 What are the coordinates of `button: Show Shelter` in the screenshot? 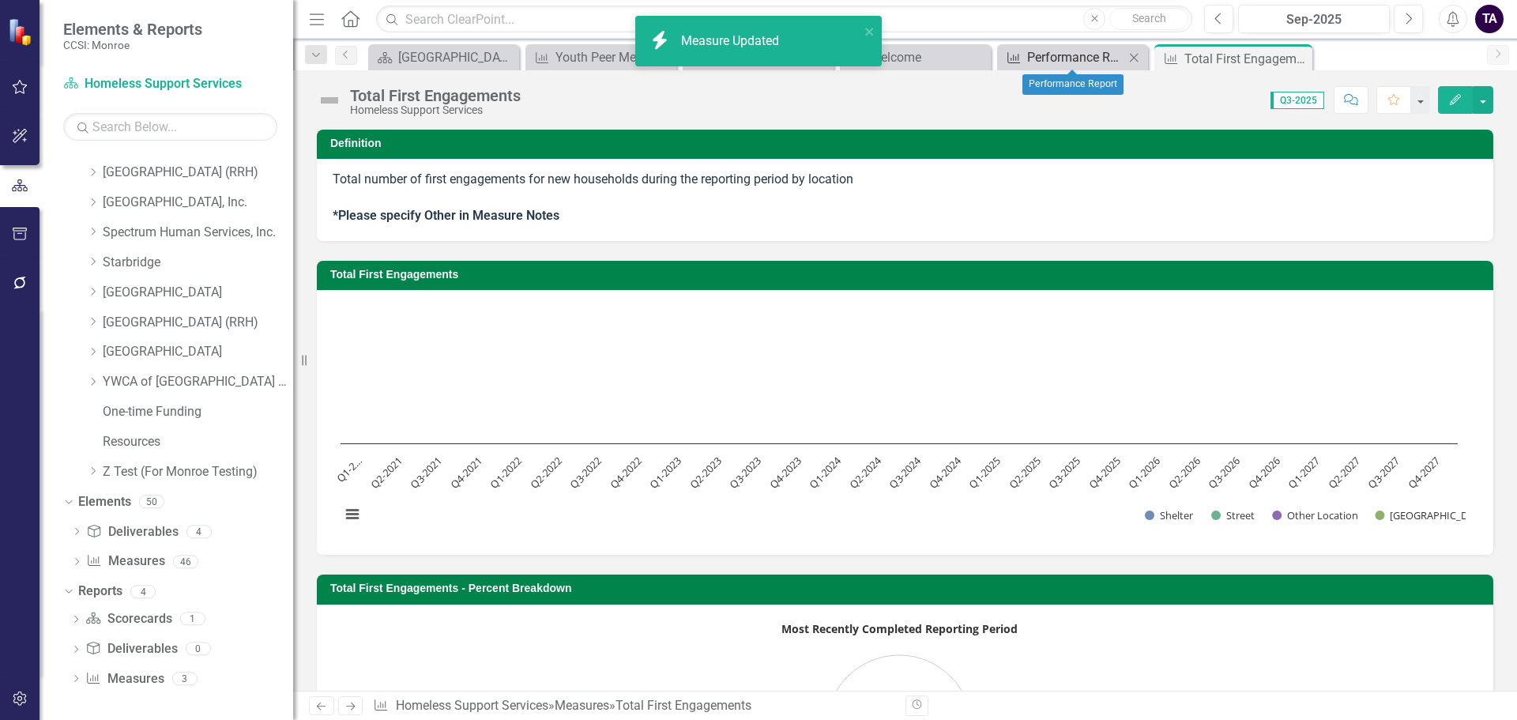 It's located at (1169, 515).